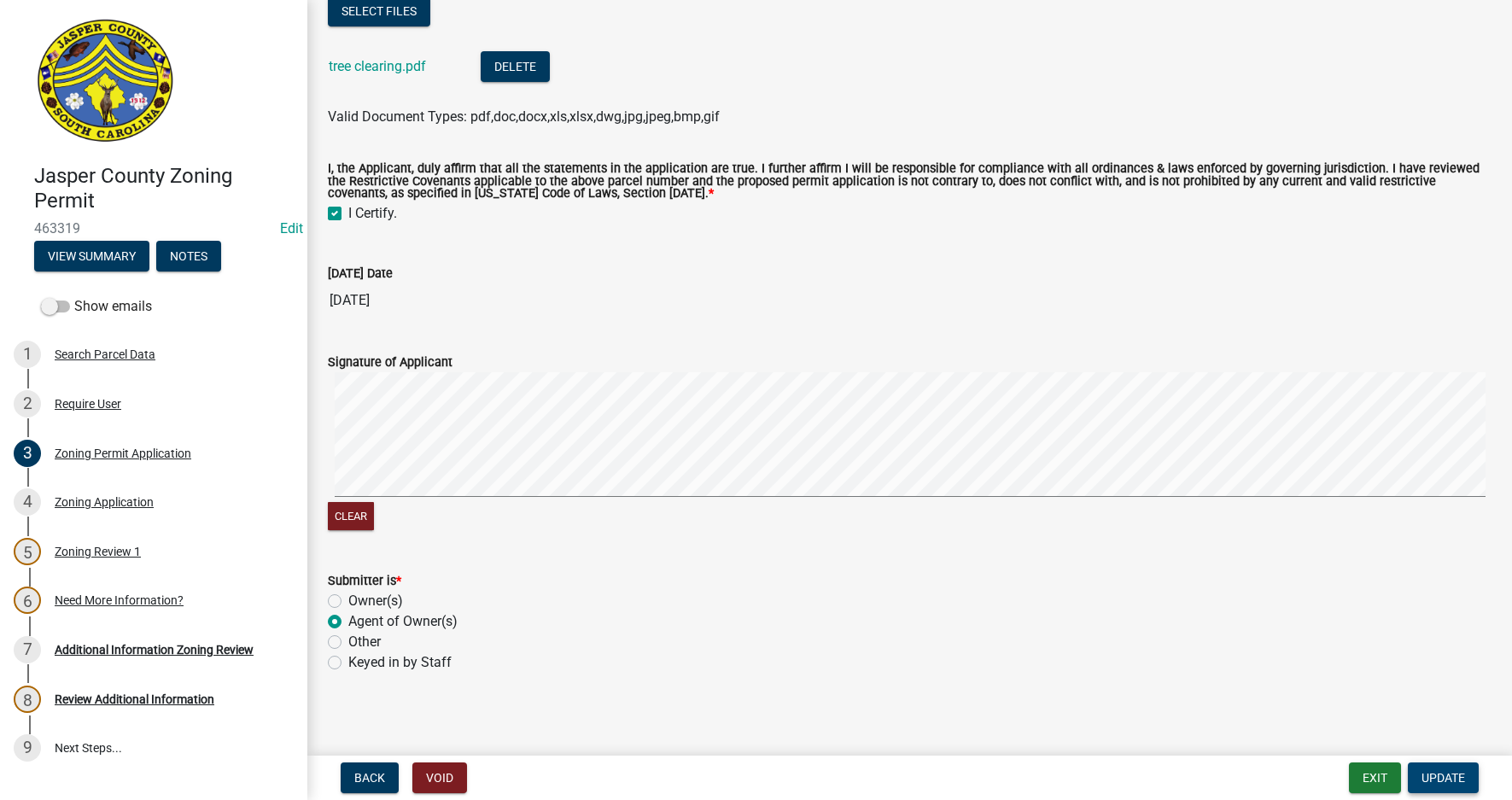 The width and height of the screenshot is (1512, 800). I want to click on button: Update, so click(1443, 778).